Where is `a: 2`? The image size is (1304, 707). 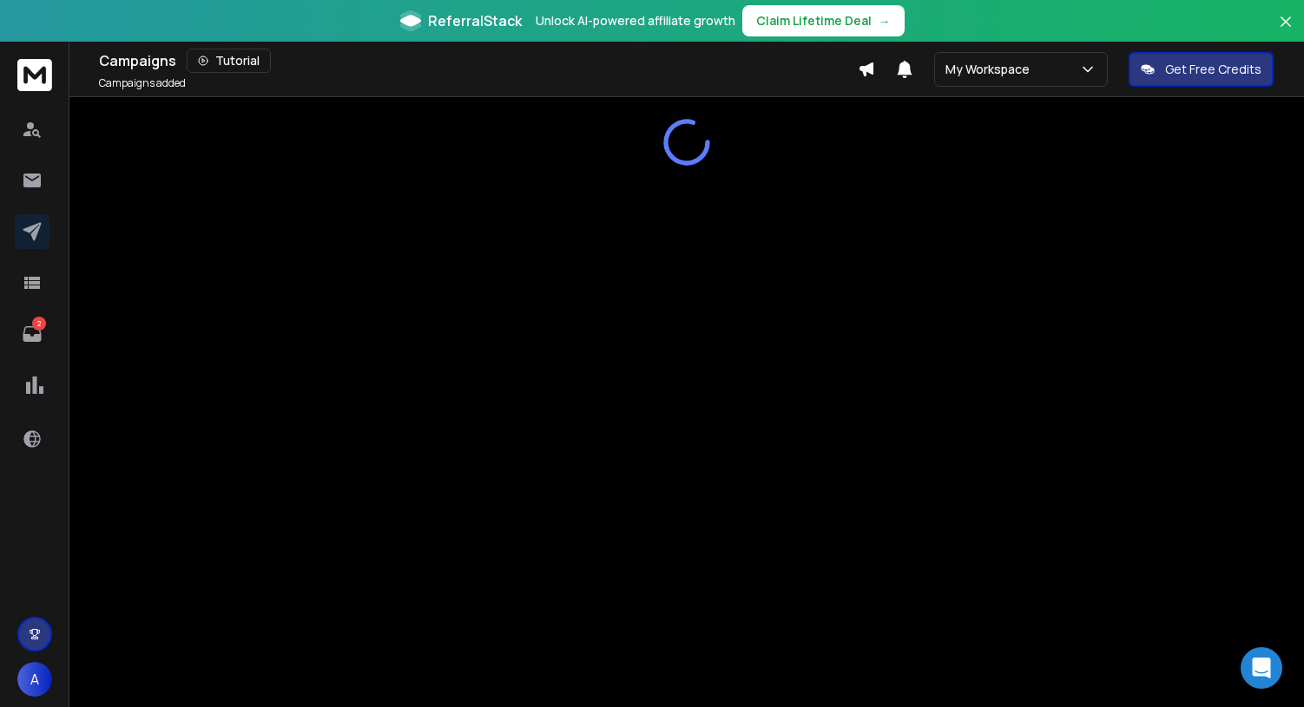 a: 2 is located at coordinates (32, 334).